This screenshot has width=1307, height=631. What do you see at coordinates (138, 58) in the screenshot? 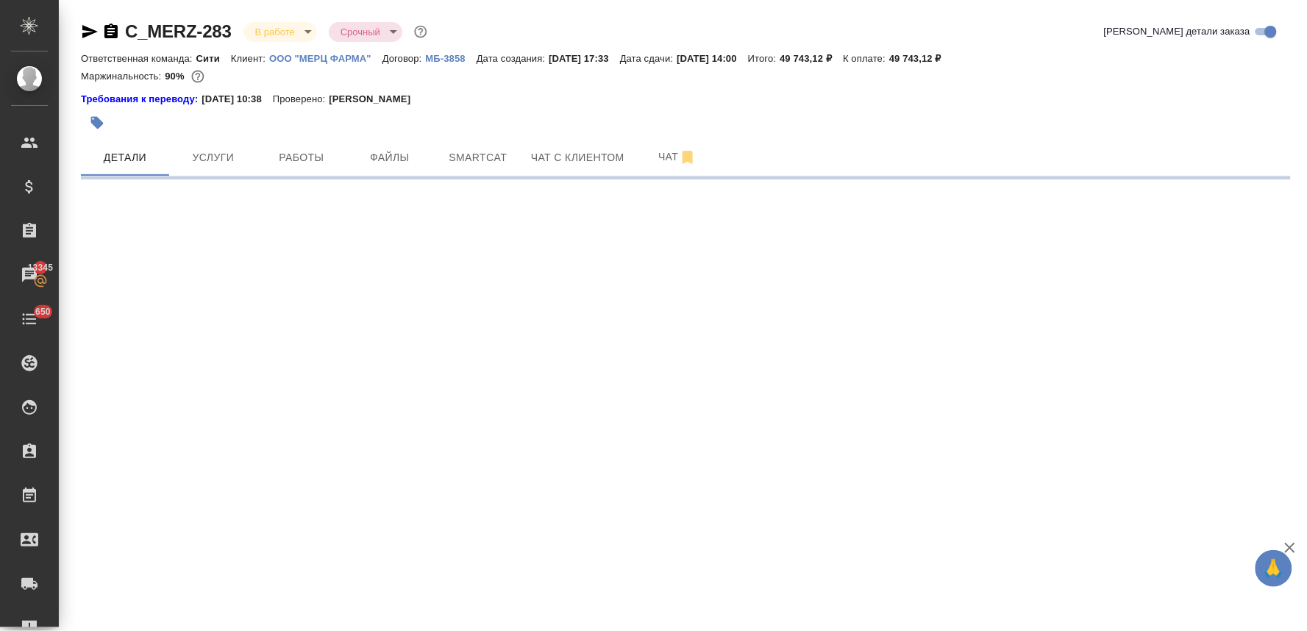
I see `p: Ответственная команда:` at bounding box center [138, 58].